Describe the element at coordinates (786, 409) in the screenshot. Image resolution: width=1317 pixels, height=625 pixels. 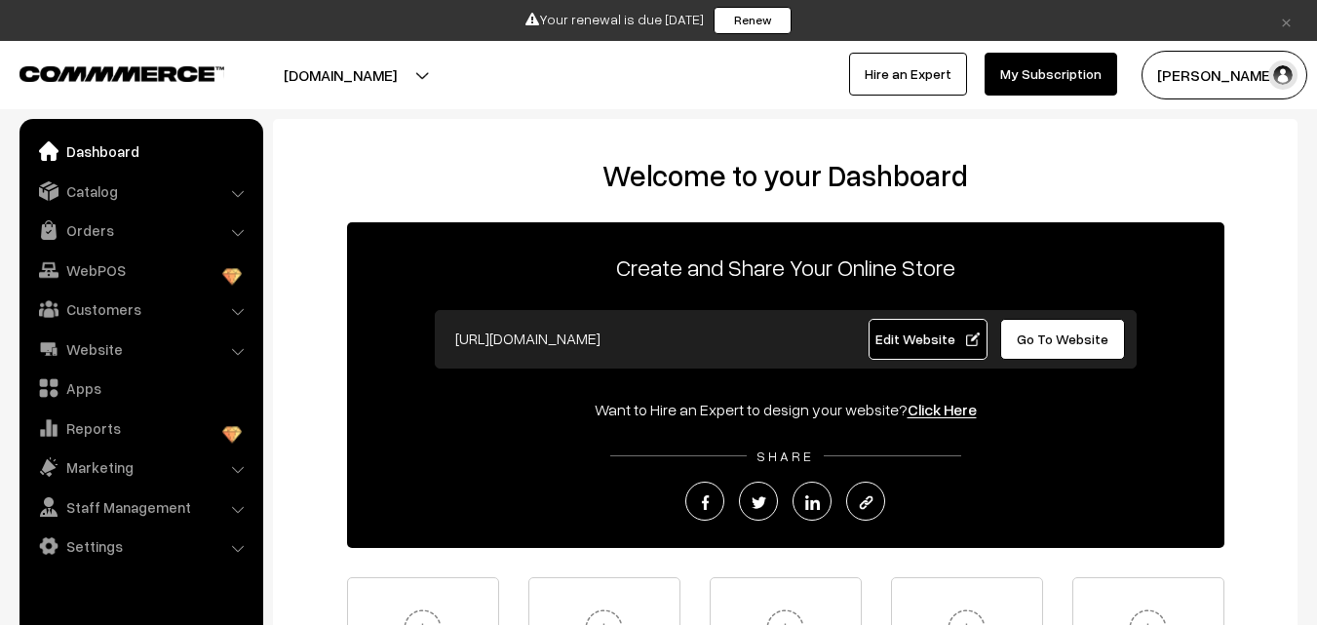
I see `div: Want to Hire an Expert to design your website?` at that location.